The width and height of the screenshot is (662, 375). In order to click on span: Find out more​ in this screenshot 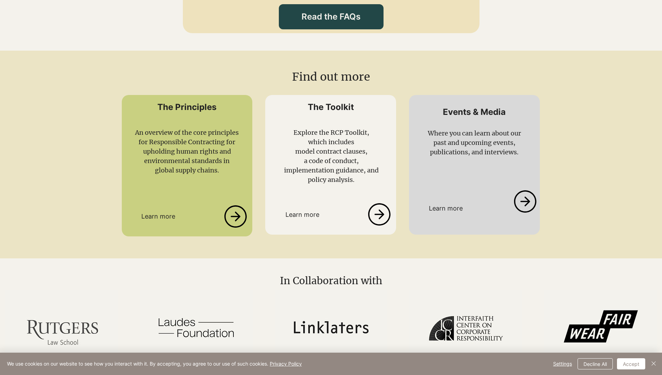, I will do `click(331, 77)`.